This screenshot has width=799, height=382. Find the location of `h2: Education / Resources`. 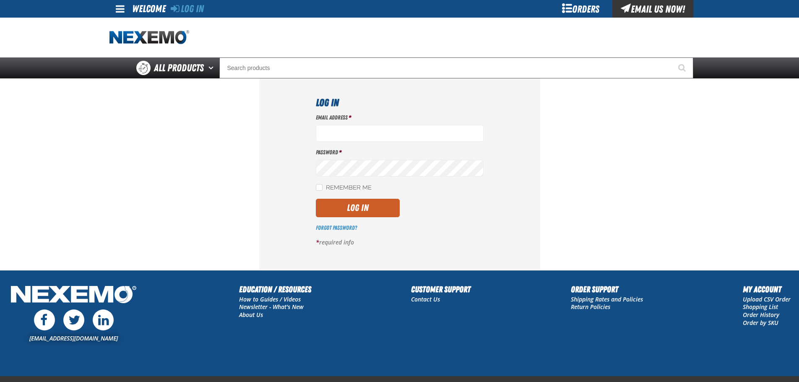

h2: Education / Resources is located at coordinates (275, 289).